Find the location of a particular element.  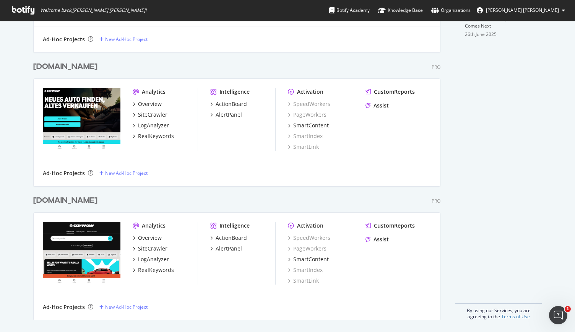

a: Terms of Use is located at coordinates (516, 316).